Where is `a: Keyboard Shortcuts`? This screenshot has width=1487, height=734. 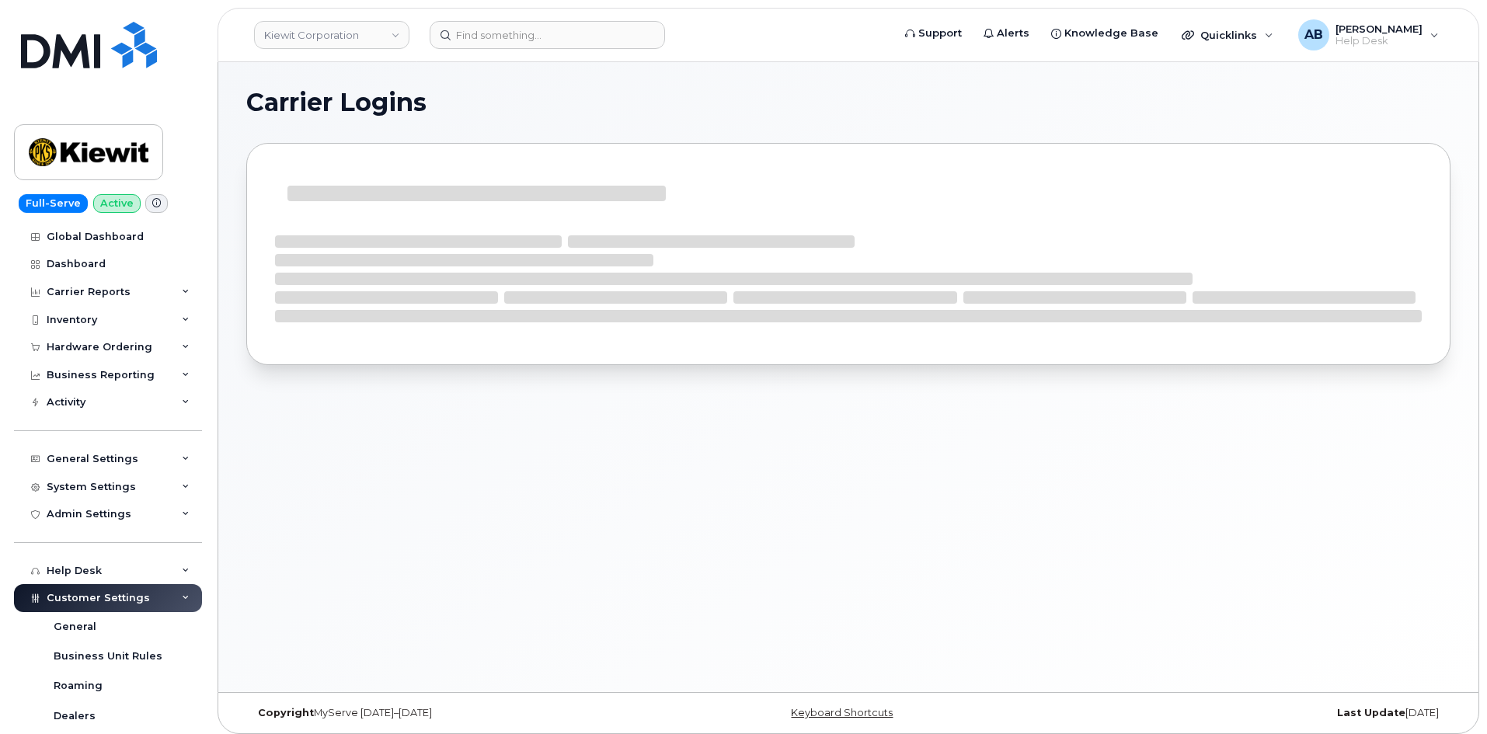
a: Keyboard Shortcuts is located at coordinates (842, 713).